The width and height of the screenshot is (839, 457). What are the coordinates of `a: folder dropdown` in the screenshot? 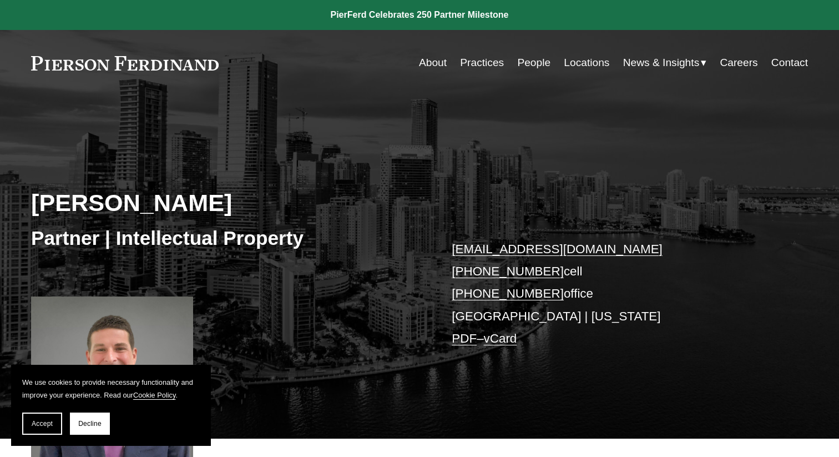 It's located at (665, 63).